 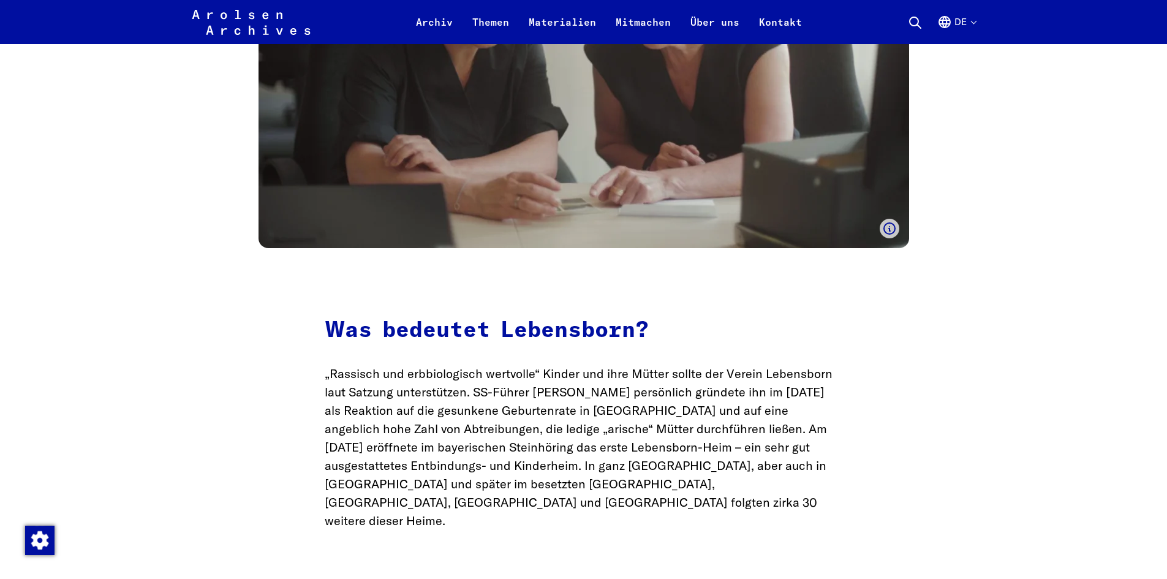 What do you see at coordinates (491, 29) in the screenshot?
I see `a: Themen` at bounding box center [491, 29].